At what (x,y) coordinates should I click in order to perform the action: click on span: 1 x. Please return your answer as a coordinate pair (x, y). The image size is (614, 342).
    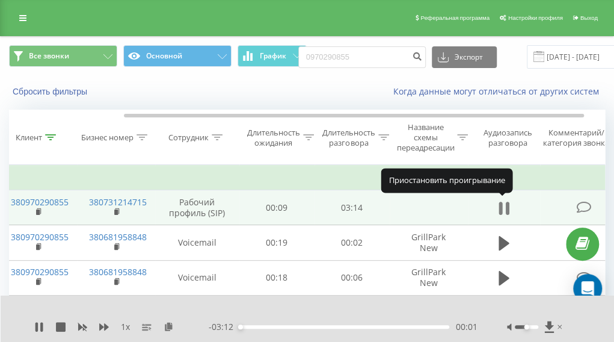
    Looking at the image, I should click on (125, 327).